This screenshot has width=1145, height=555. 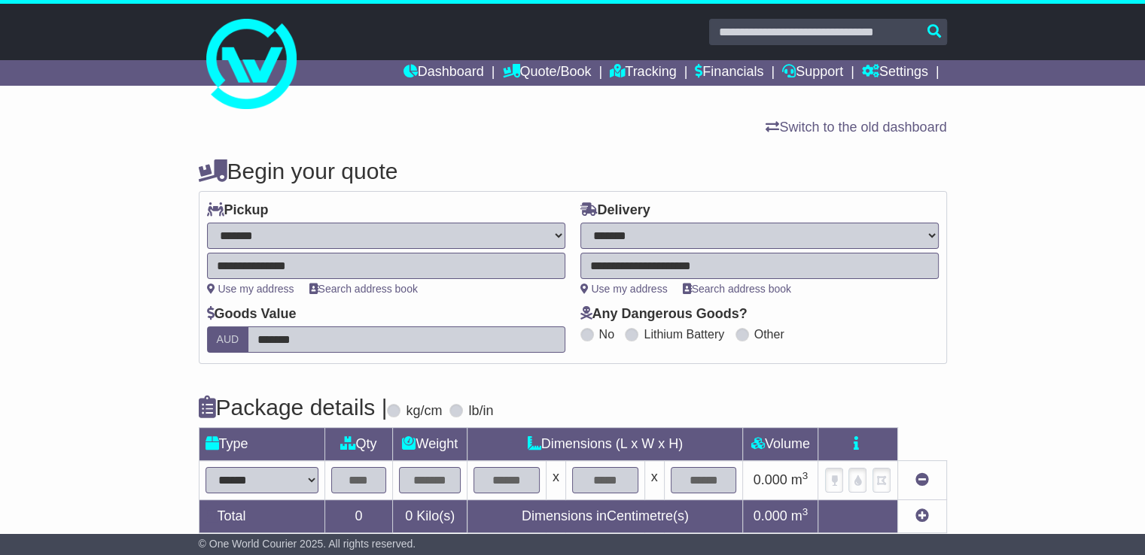 I want to click on a: Switch to the old dashboard, so click(x=856, y=127).